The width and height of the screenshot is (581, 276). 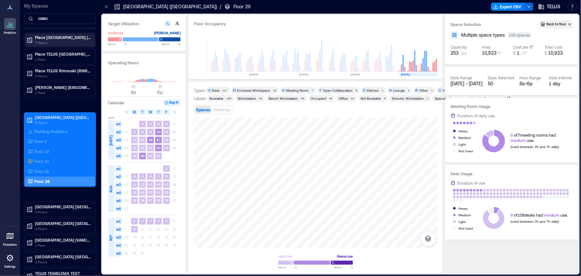 What do you see at coordinates (166, 112) in the screenshot?
I see `span: F` at bounding box center [166, 112].